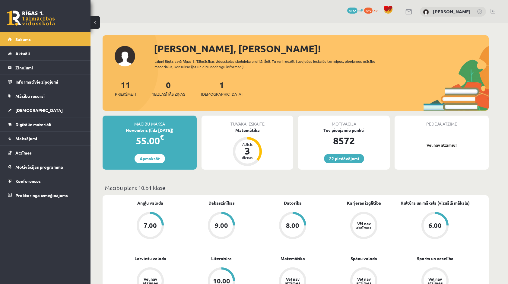 The image size is (508, 284). I want to click on span: Sākums, so click(23, 39).